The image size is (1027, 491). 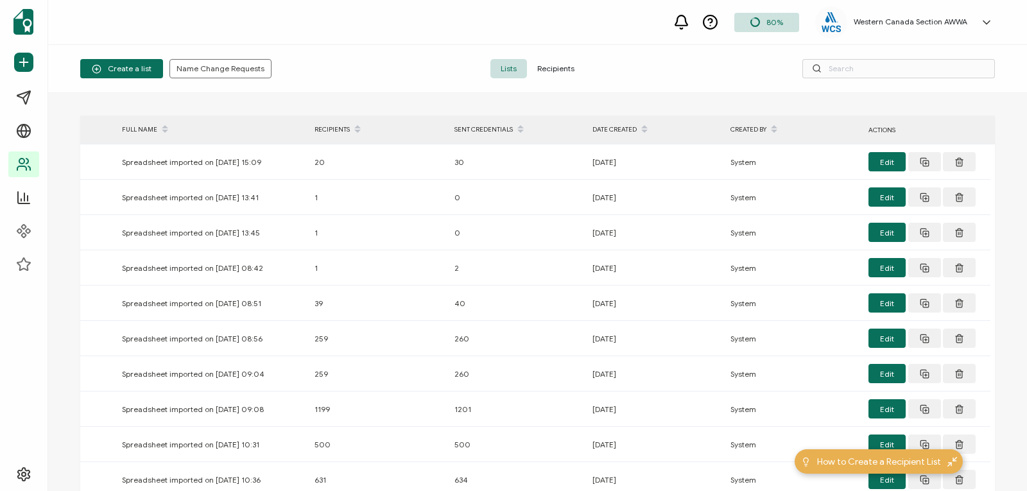 What do you see at coordinates (378, 480) in the screenshot?
I see `div: 631` at bounding box center [378, 480].